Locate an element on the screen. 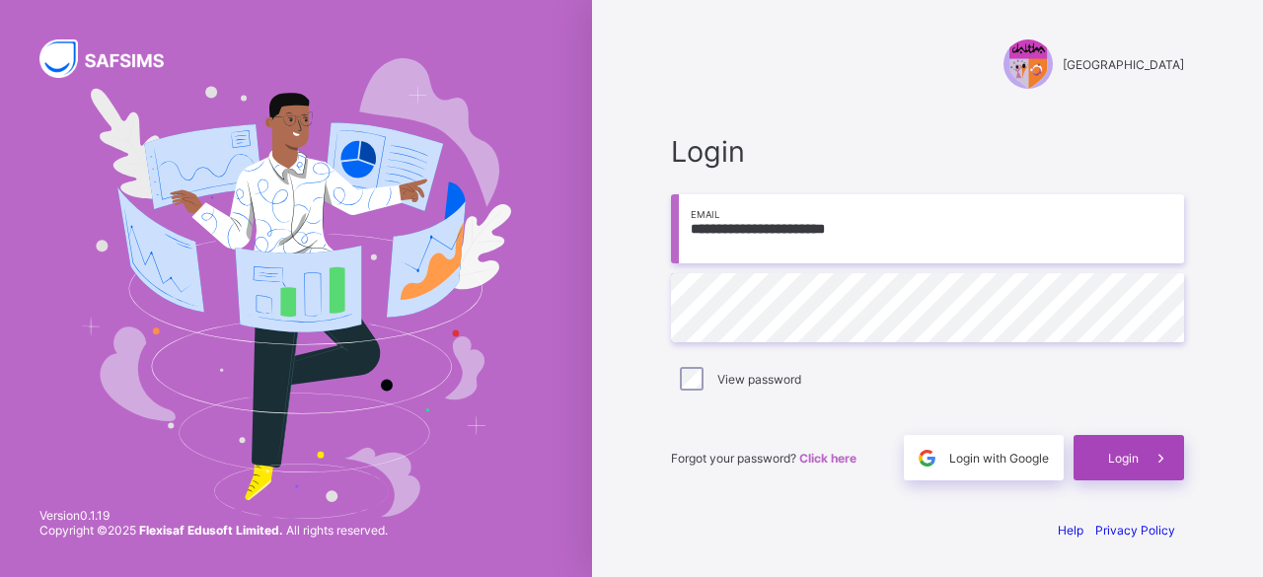 This screenshot has width=1263, height=577. span: Login with Google is located at coordinates (998, 458).